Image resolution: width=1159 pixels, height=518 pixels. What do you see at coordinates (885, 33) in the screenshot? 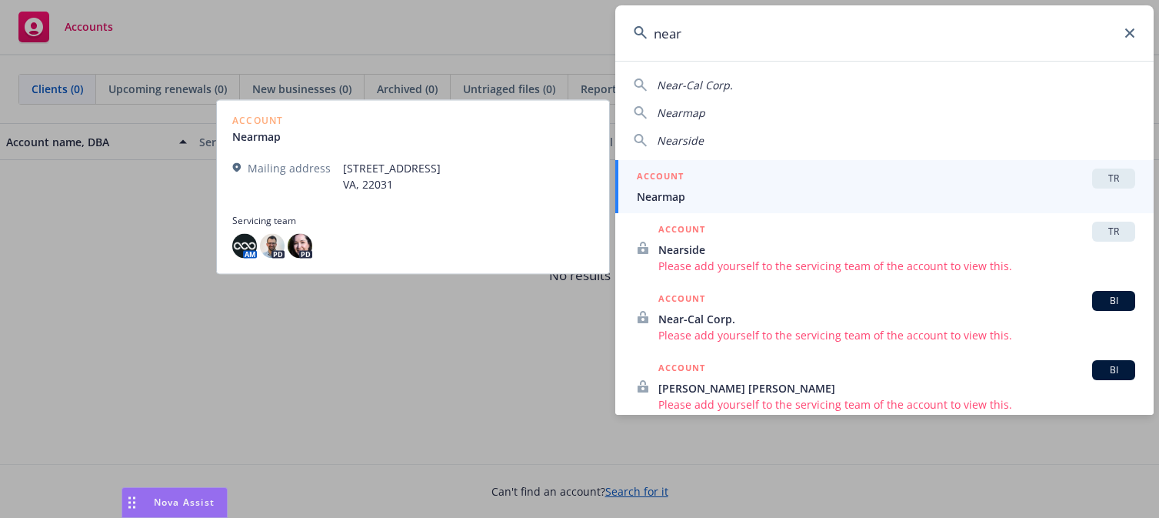
I see `input: Search...` at bounding box center [885, 33].